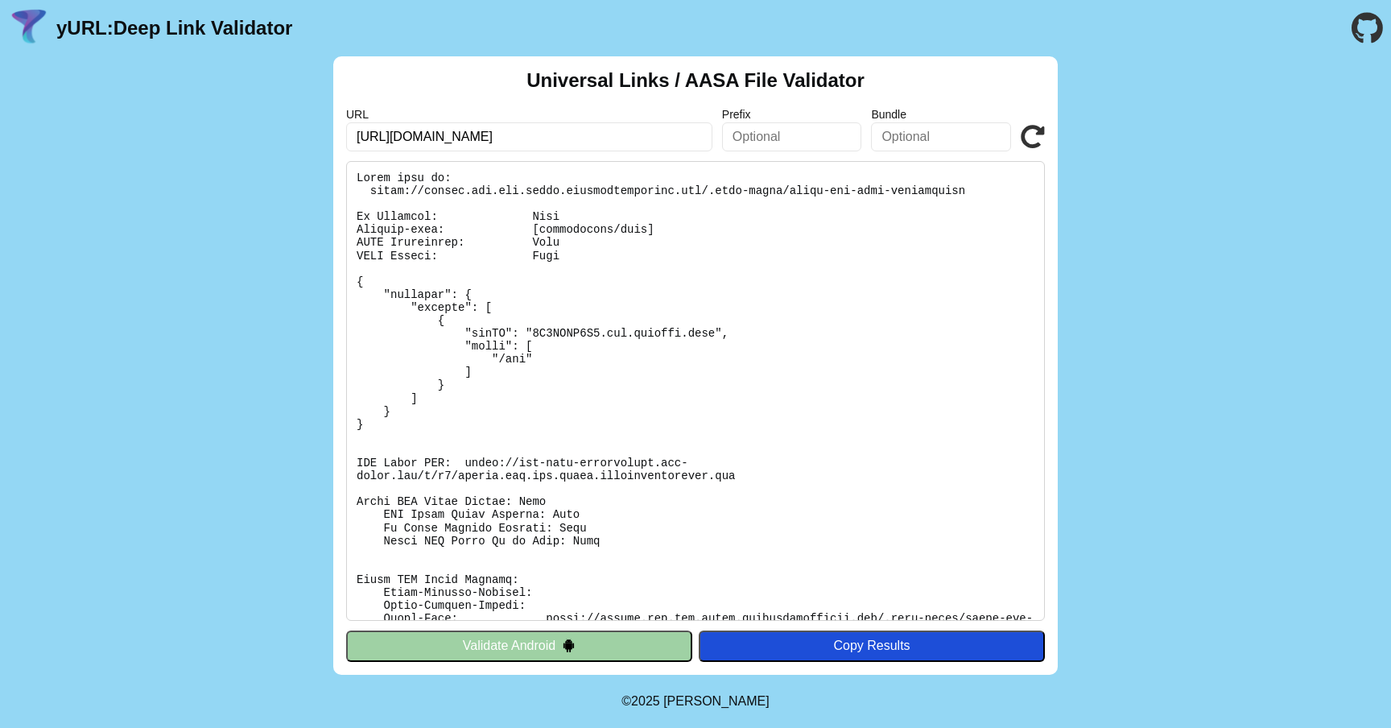  Describe the element at coordinates (872, 646) in the screenshot. I see `button: Copy Results` at that location.